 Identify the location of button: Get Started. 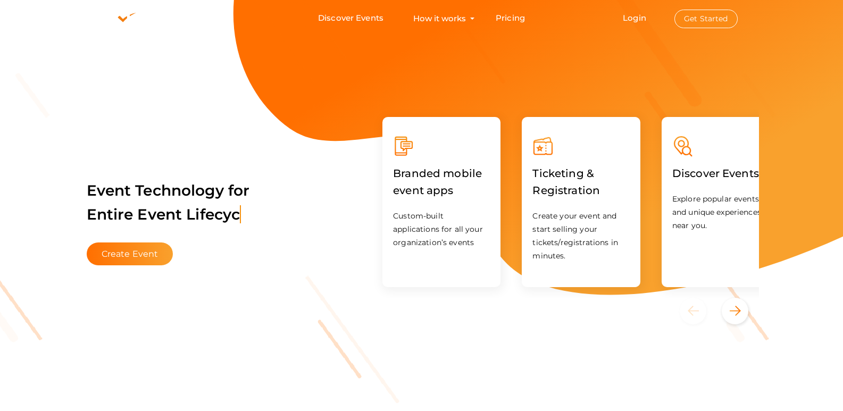
(705, 19).